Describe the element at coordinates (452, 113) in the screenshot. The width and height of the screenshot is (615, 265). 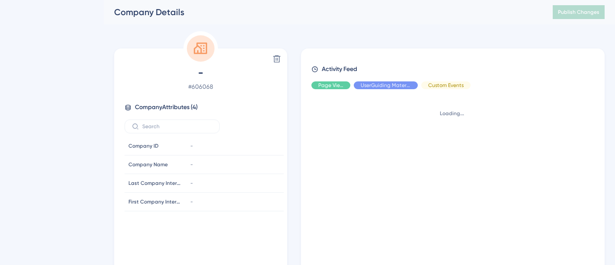
I see `div: Loading...` at that location.